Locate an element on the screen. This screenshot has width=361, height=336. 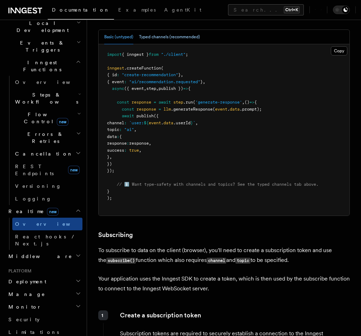
button: Events & Triggers is located at coordinates (44, 46).